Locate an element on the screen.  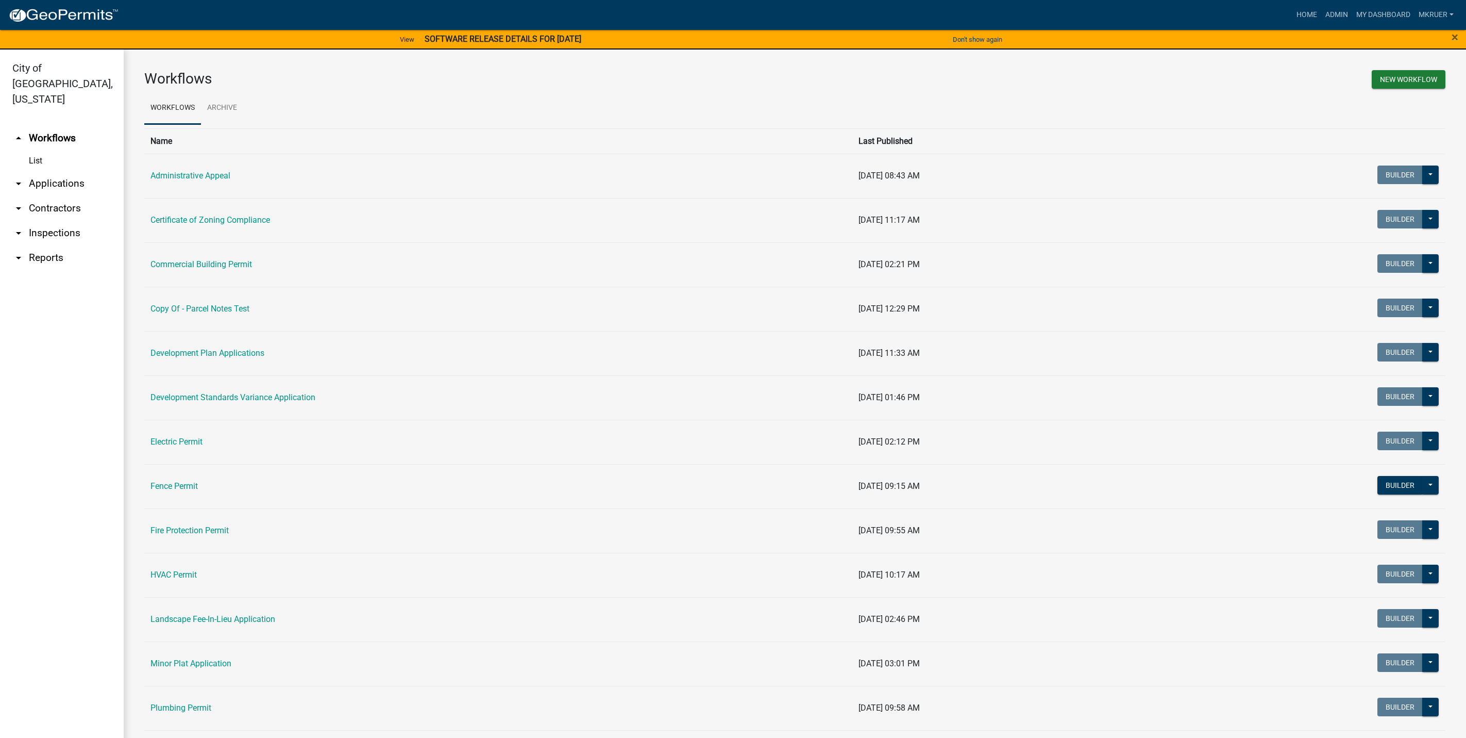
h3: Workflows is located at coordinates (466, 79).